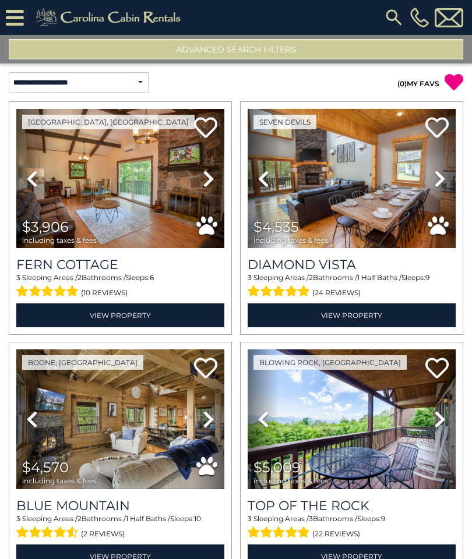 The width and height of the screenshot is (472, 559). Describe the element at coordinates (418, 83) in the screenshot. I see `a: (0)MY FAVS` at that location.